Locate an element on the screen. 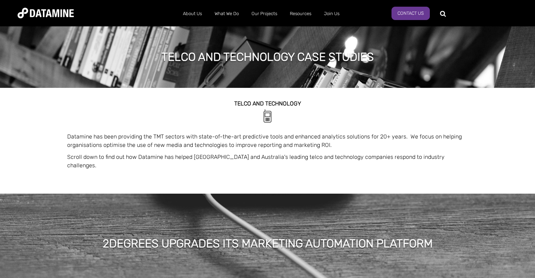 The width and height of the screenshot is (535, 278). img: Datamine is located at coordinates (46, 13).